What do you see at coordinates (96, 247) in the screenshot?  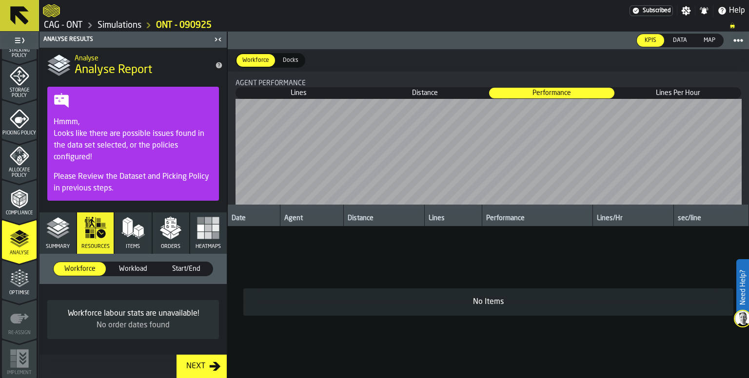 I see `span: Resources` at bounding box center [96, 247].